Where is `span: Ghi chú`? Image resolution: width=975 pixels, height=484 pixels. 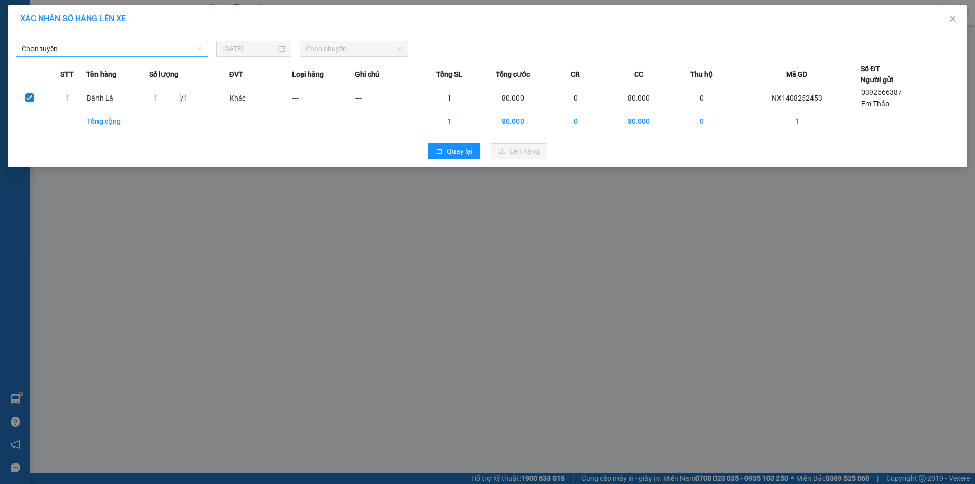 span: Ghi chú is located at coordinates (367, 74).